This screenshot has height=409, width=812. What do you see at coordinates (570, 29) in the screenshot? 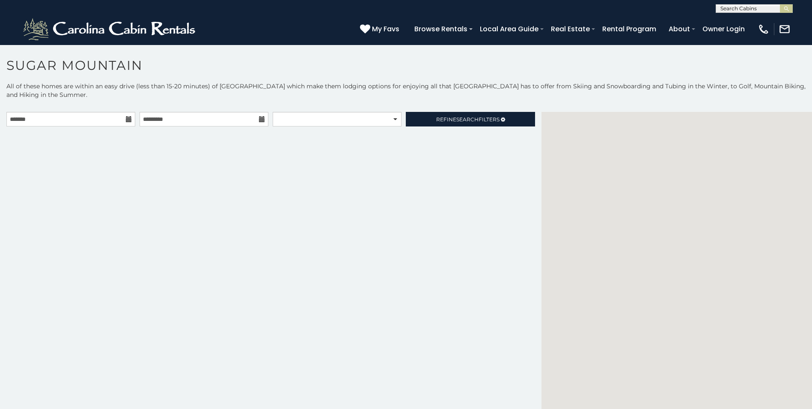
I see `a: Real Estate` at bounding box center [570, 29].